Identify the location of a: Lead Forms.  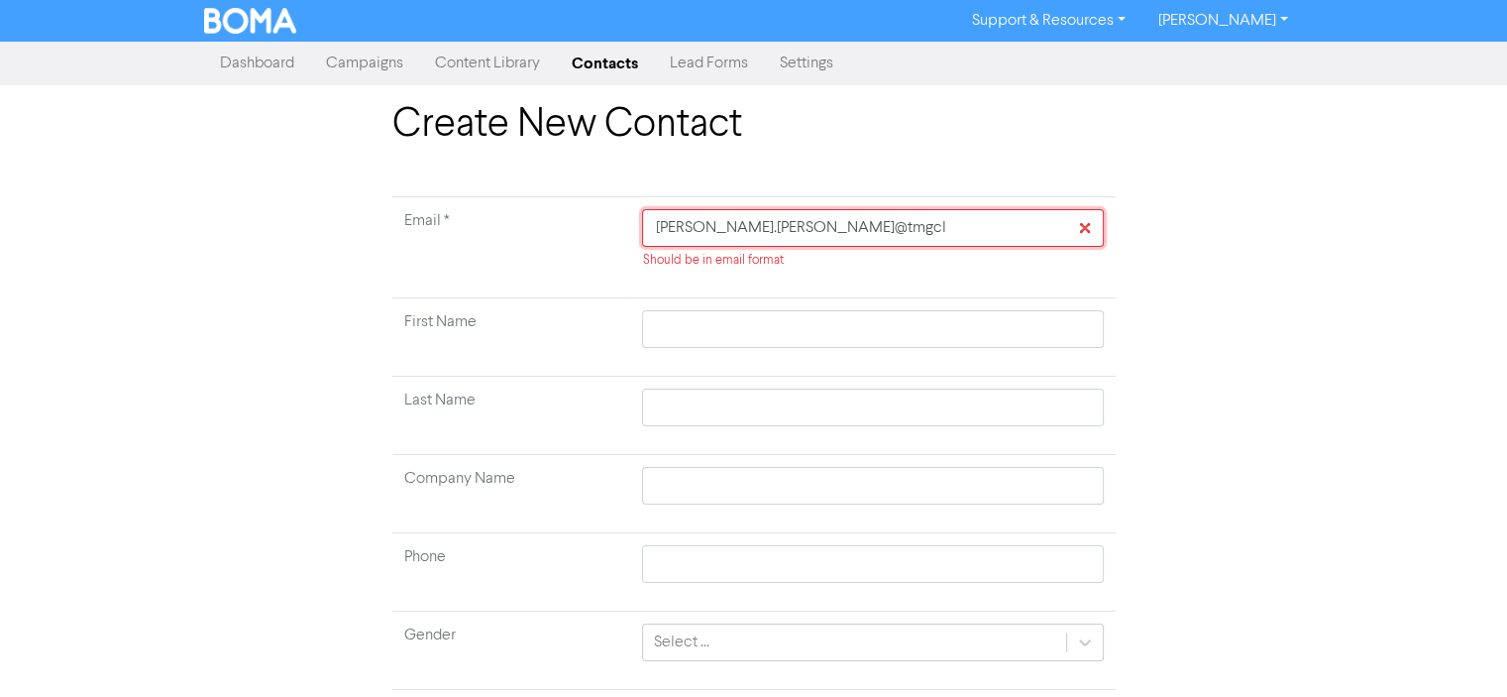
(708, 63).